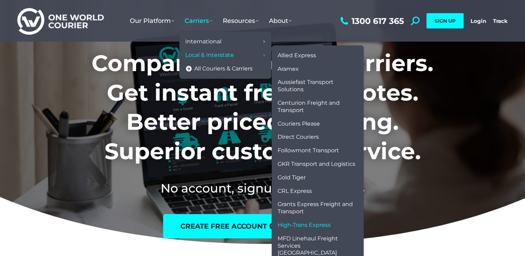 The height and width of the screenshot is (256, 525). Describe the element at coordinates (199, 21) in the screenshot. I see `a: Carriers` at that location.